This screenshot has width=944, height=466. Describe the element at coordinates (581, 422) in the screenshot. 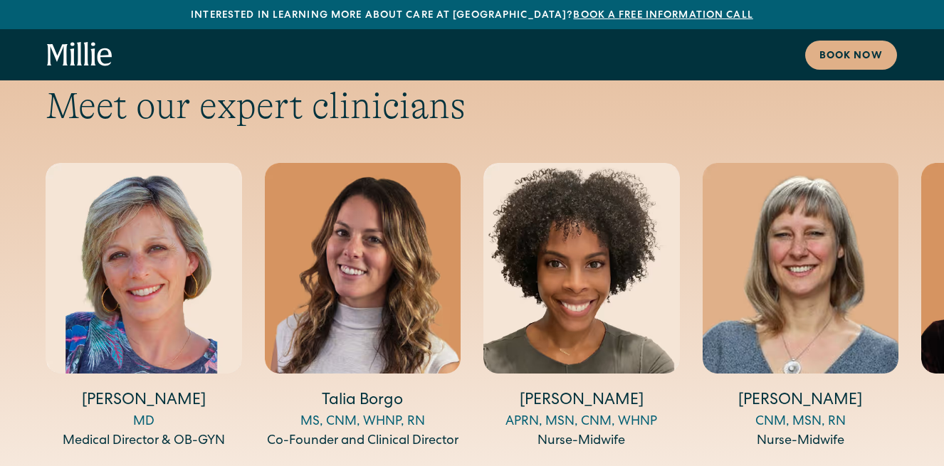

I see `div: APRN, MSN, CNM, WHNP` at that location.